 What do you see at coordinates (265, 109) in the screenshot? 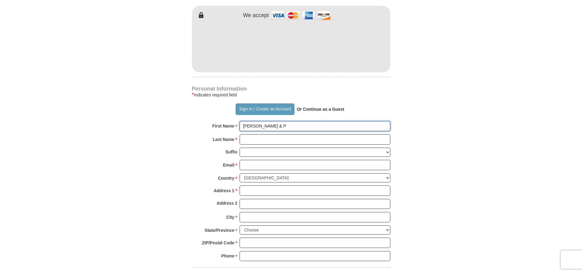
I see `button: Sign In / Create an Account` at bounding box center [265, 109].